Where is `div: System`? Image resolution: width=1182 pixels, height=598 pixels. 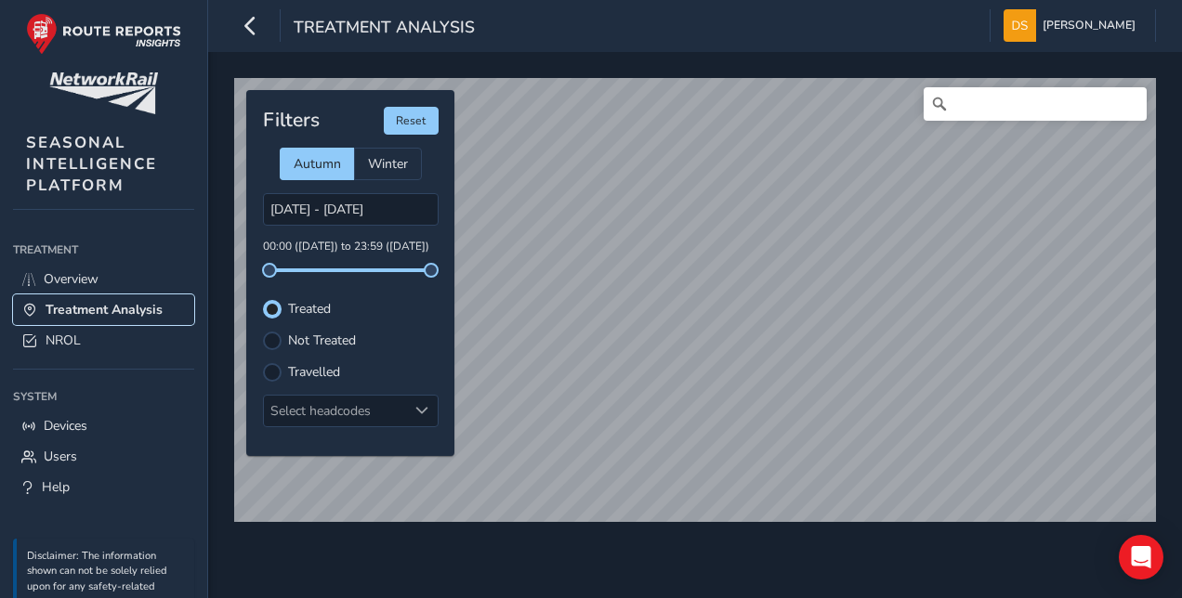 div: System is located at coordinates (103, 397).